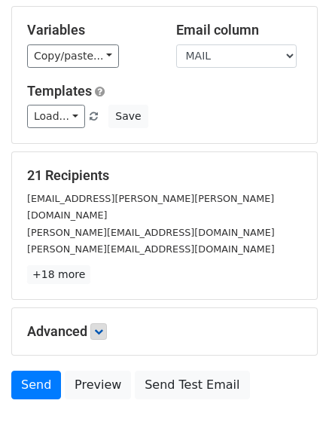  I want to click on button: Save, so click(128, 116).